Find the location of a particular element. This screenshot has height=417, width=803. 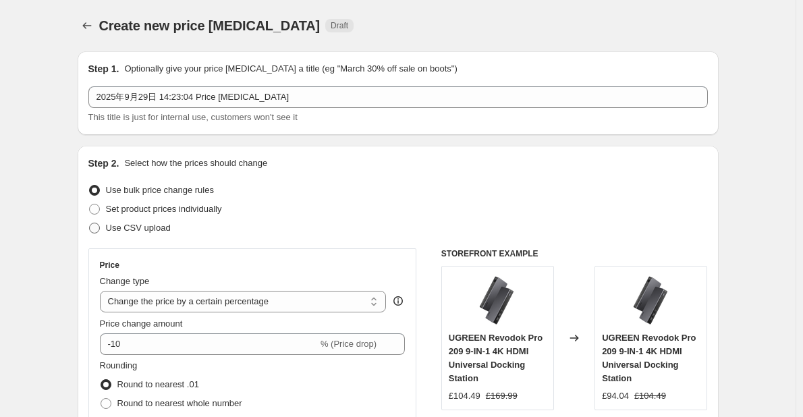

span: % (Price drop) is located at coordinates (348, 344).